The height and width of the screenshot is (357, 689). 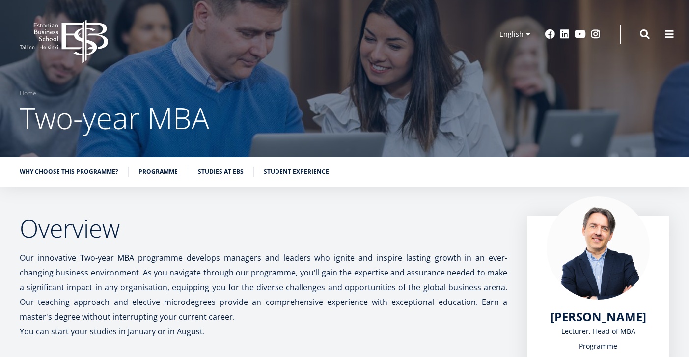 I want to click on a: Youtube, so click(x=580, y=34).